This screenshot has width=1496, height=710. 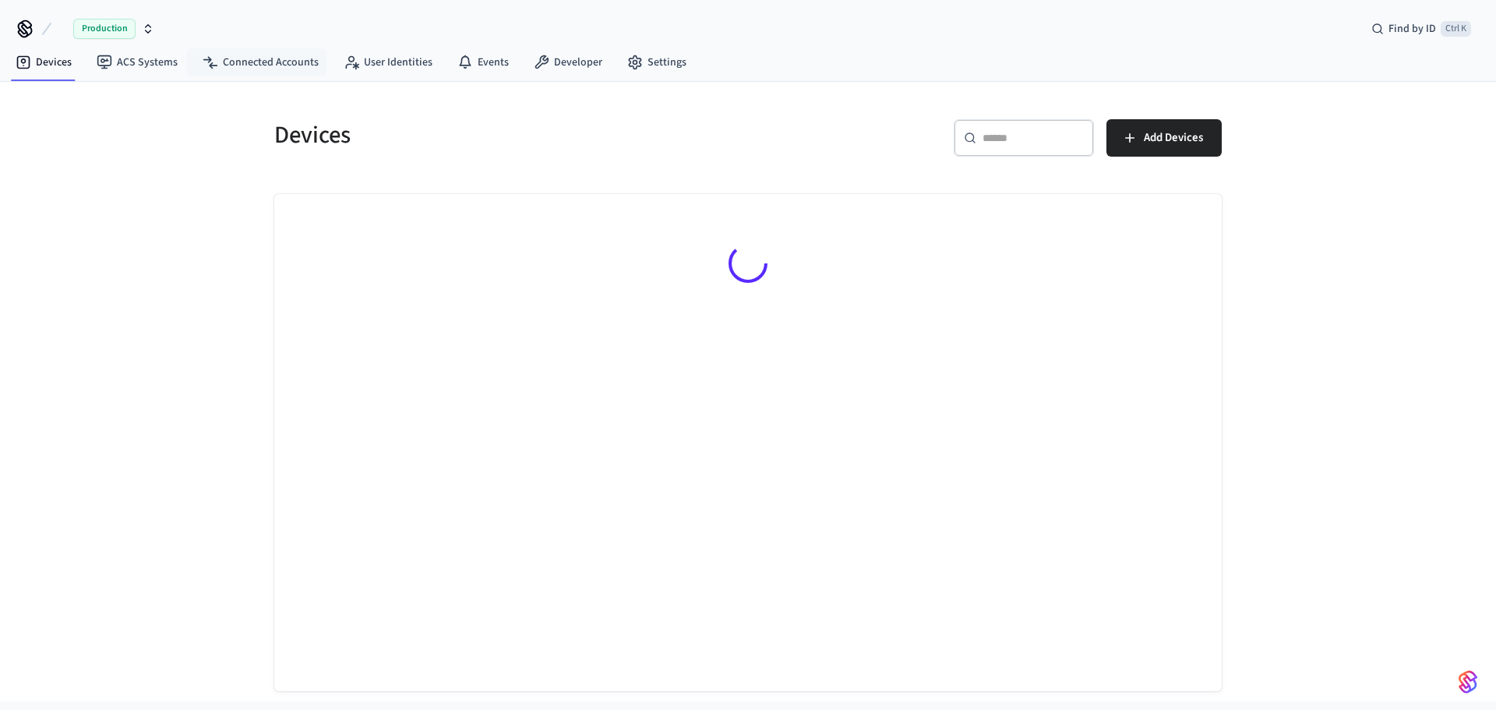 I want to click on h5: Devices, so click(x=507, y=135).